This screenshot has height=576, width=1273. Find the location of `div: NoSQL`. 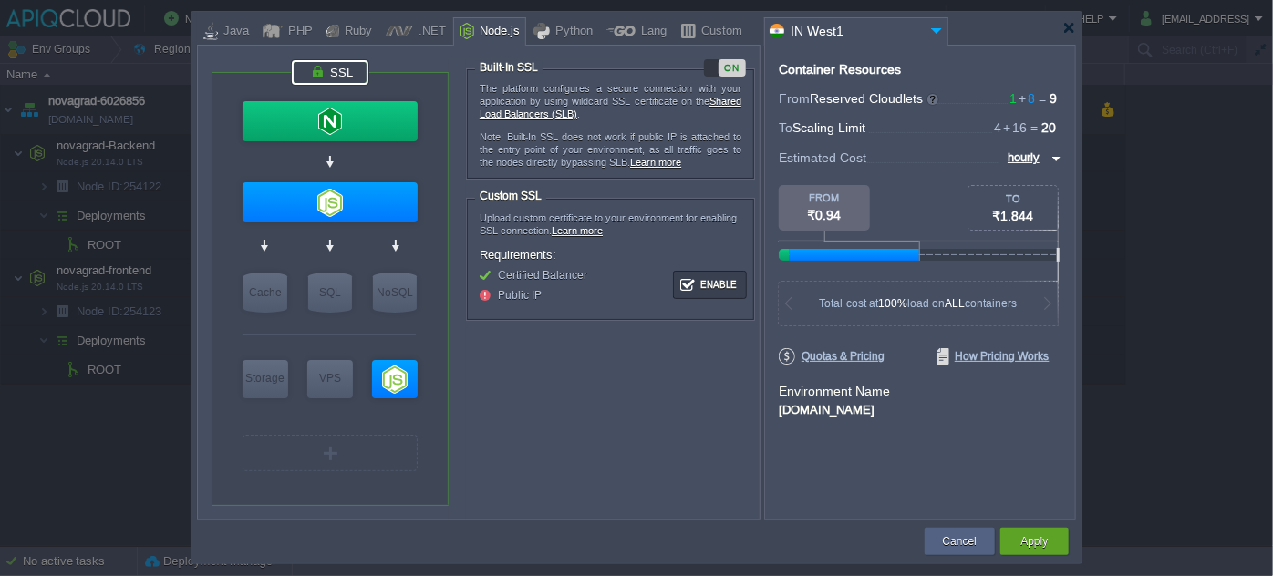

div: NoSQL is located at coordinates (395, 293).